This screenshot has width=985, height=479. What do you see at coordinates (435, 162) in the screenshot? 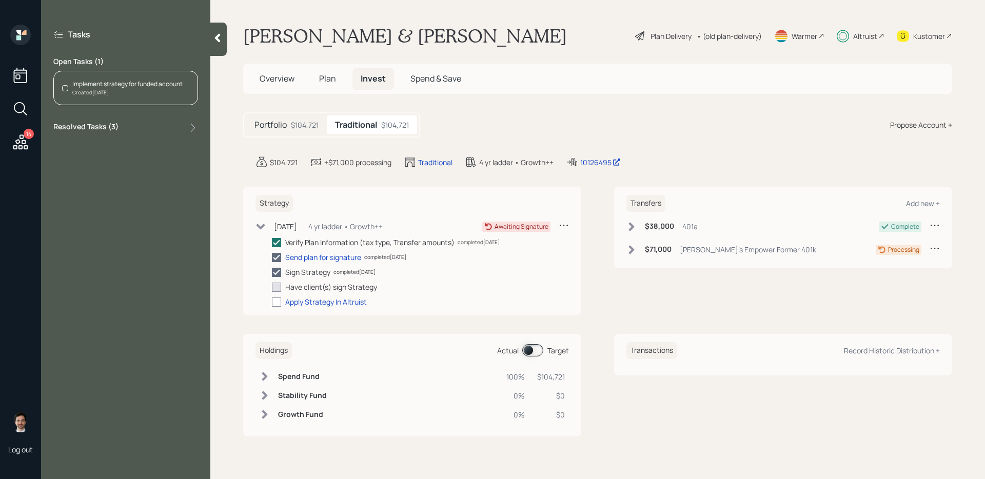
I see `div: Traditional` at bounding box center [435, 162].